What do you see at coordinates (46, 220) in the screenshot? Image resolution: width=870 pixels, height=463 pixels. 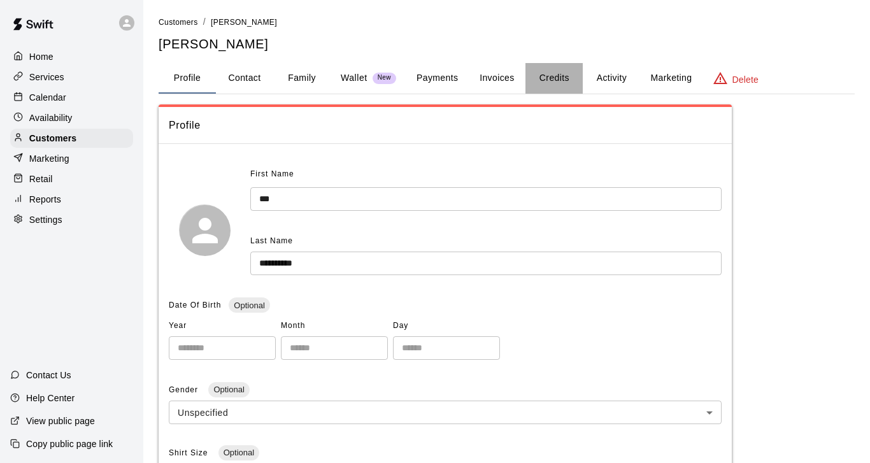 I see `p: Settings` at bounding box center [46, 220].